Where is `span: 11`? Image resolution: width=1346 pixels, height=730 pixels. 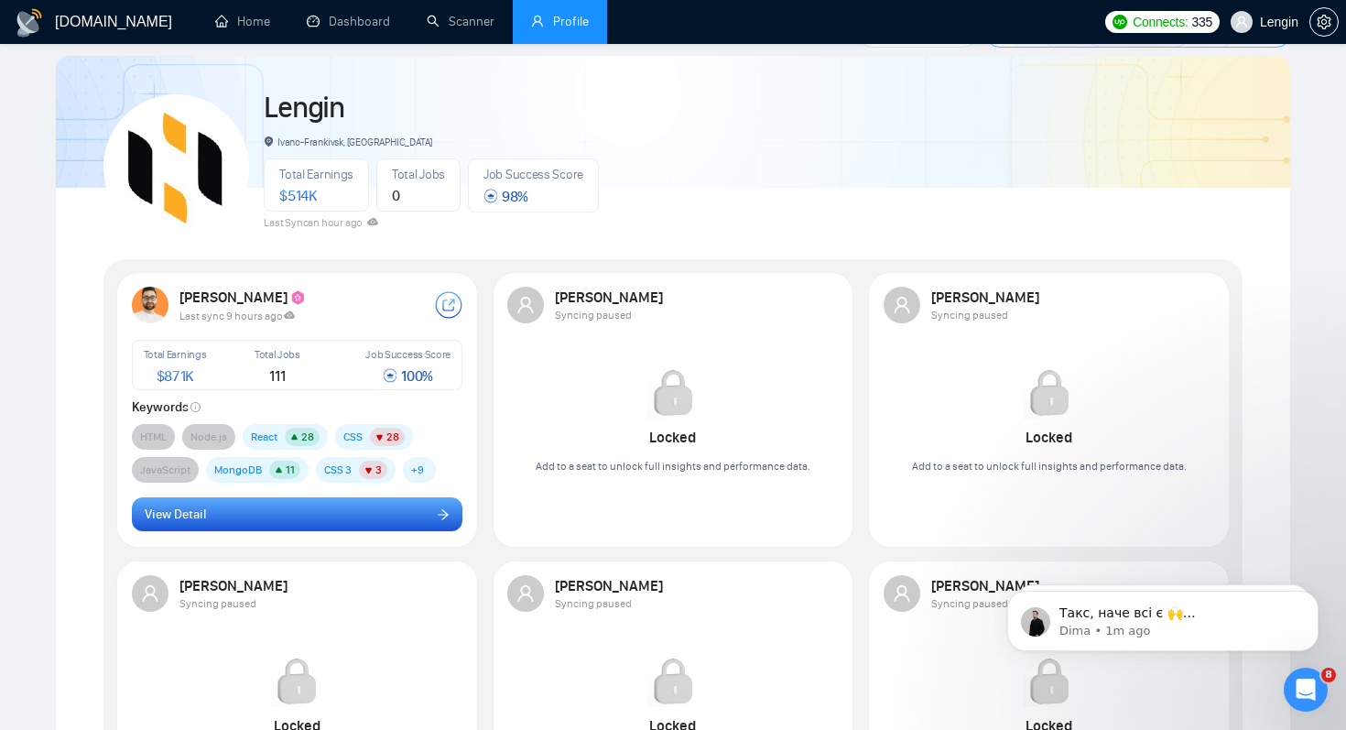 span: 11 is located at coordinates (290, 470).